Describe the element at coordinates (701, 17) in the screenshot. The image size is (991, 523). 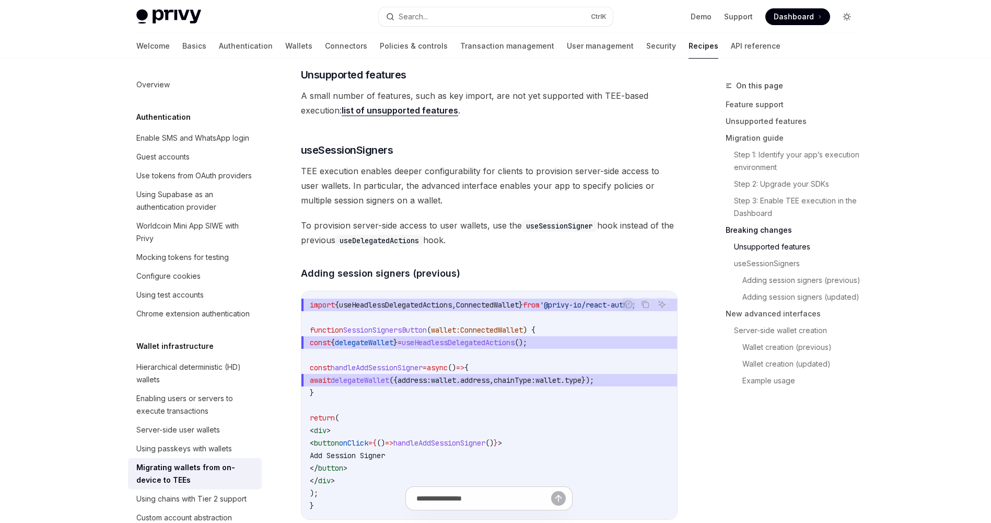
I see `a: Demo` at that location.